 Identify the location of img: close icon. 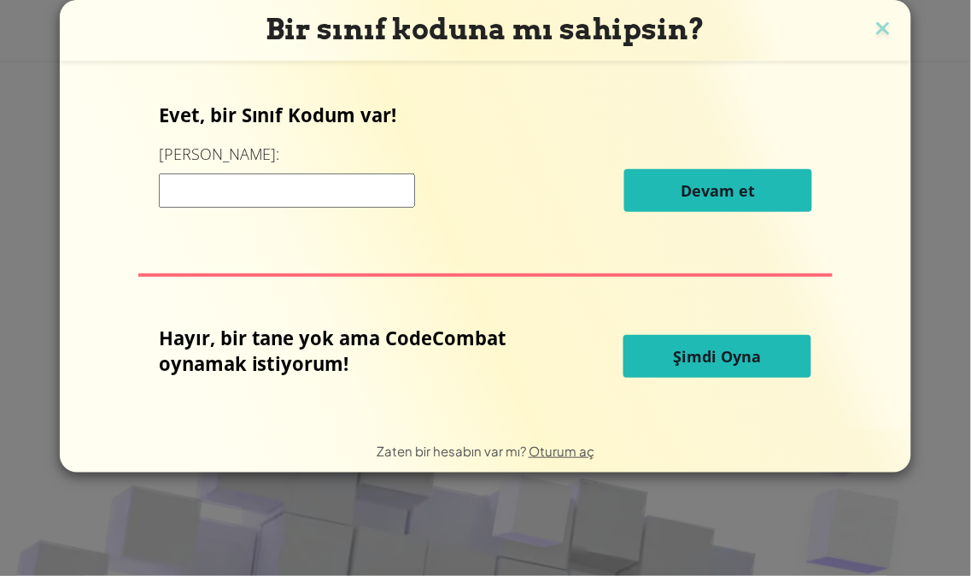
(883, 30).